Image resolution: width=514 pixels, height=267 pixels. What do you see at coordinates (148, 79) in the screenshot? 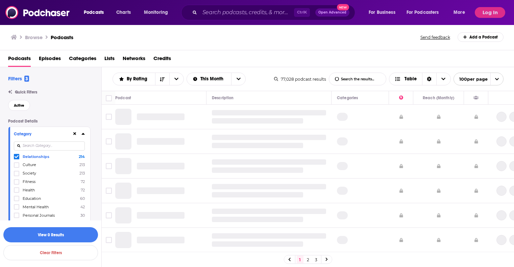
I see `h2: Choose List sort` at bounding box center [148, 79].